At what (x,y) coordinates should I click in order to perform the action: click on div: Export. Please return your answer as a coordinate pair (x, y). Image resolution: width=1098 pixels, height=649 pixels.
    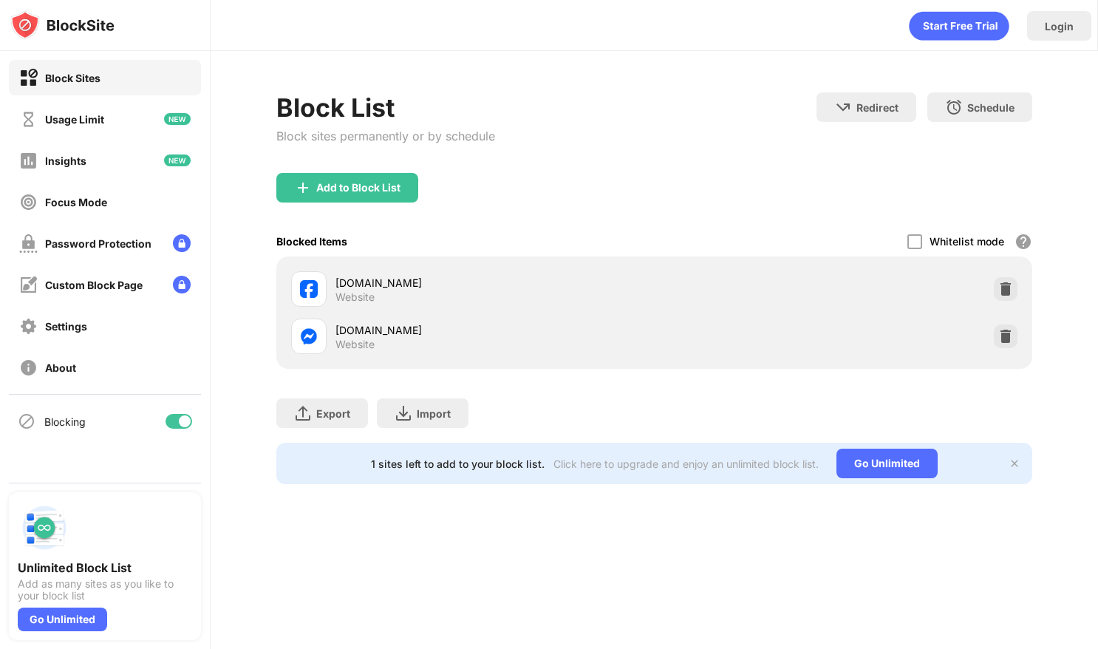
    Looking at the image, I should click on (333, 413).